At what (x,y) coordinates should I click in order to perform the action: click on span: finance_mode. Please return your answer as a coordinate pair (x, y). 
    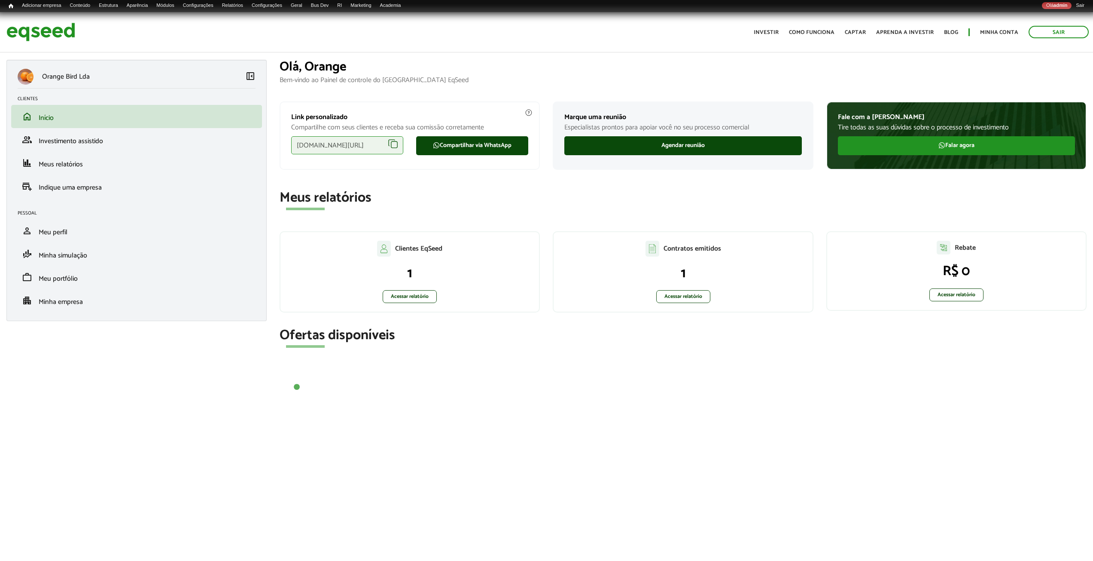
    Looking at the image, I should click on (27, 254).